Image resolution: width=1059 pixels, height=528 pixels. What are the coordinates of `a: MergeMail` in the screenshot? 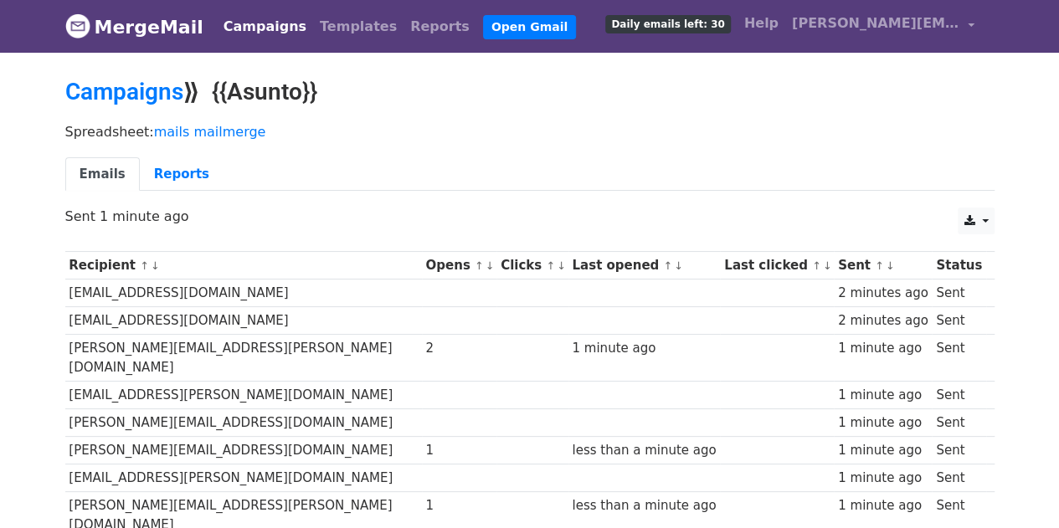 It's located at (134, 27).